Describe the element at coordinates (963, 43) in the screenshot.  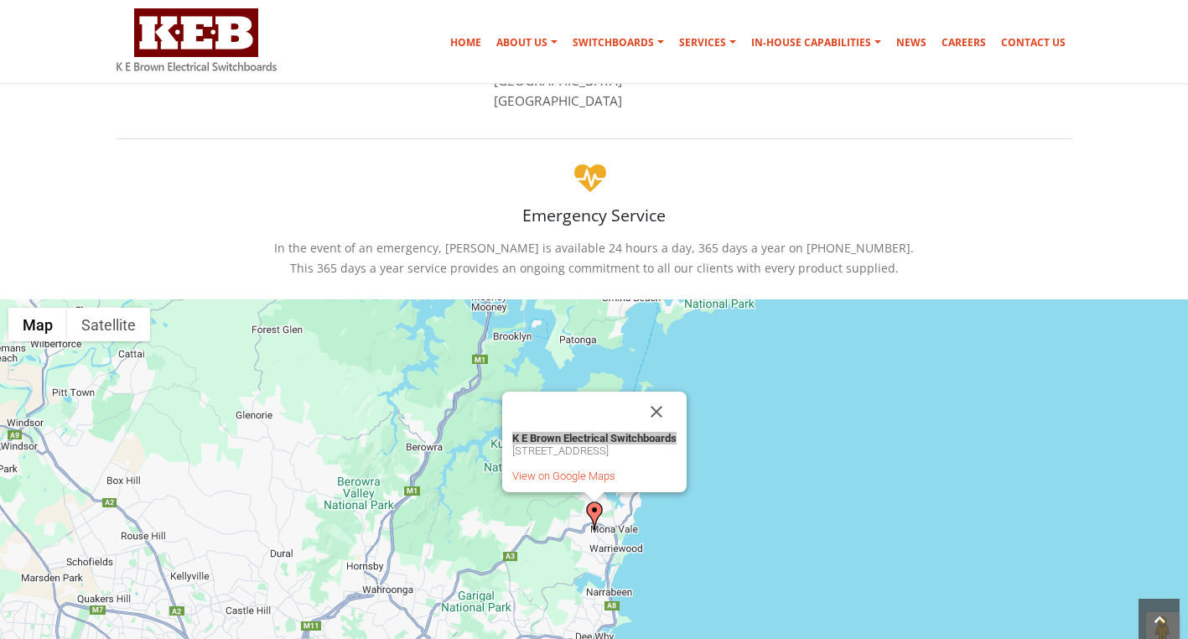
I see `a: Careers` at that location.